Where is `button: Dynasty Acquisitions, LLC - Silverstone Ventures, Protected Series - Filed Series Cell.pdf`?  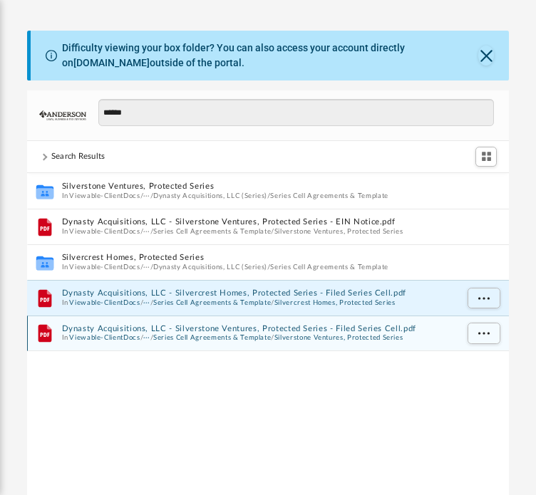
button: Dynasty Acquisitions, LLC - Silverstone Ventures, Protected Series - Filed Series Cell.pdf is located at coordinates (258, 328).